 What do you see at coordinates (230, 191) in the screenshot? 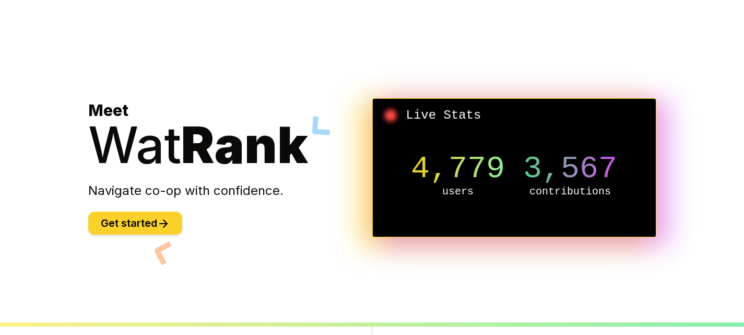
I see `p: Navigate co-op with confidence.` at bounding box center [230, 191].